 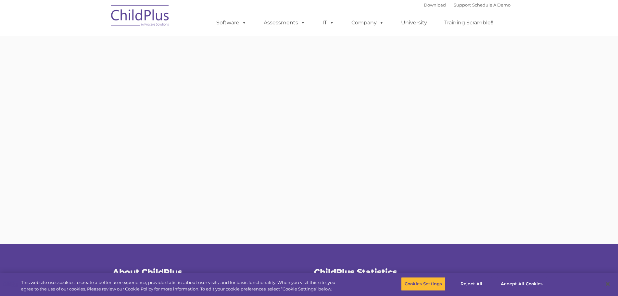 I want to click on a: Company, so click(x=368, y=23).